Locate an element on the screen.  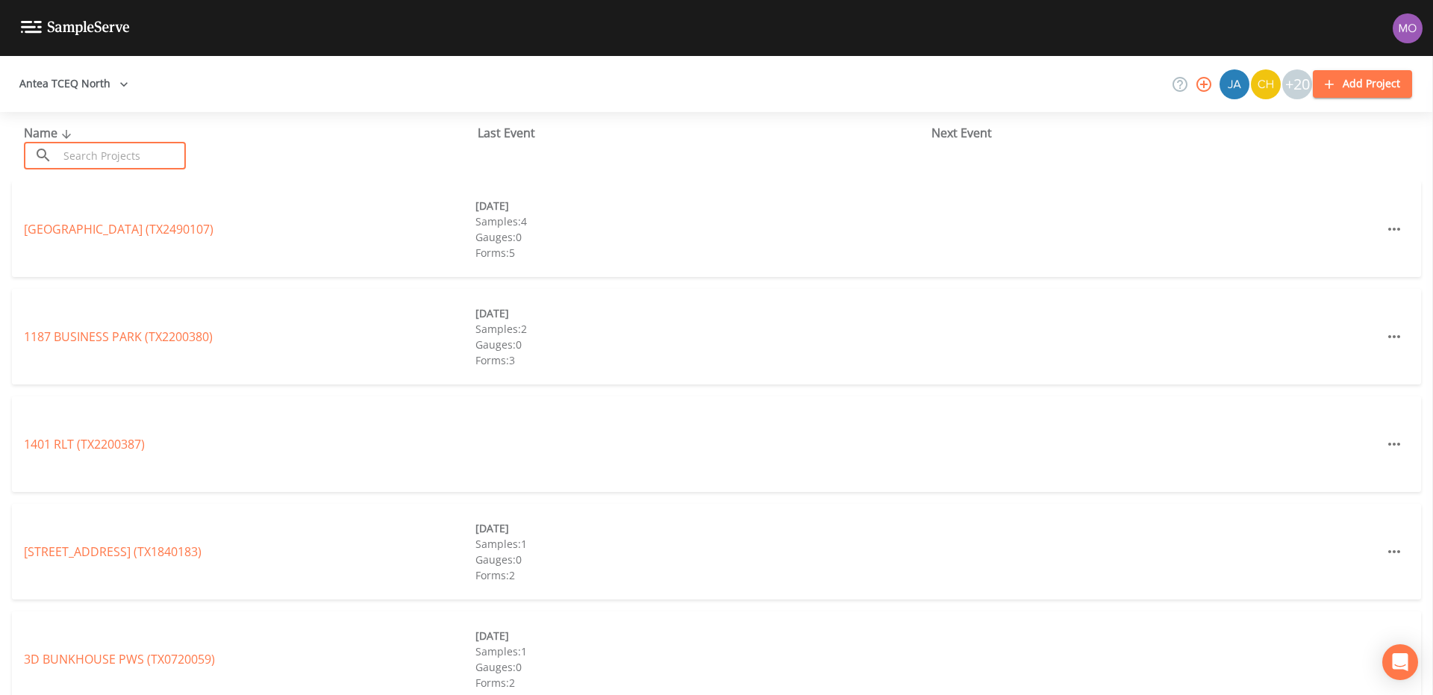
button: Antea TCEQ North is located at coordinates (74, 84).